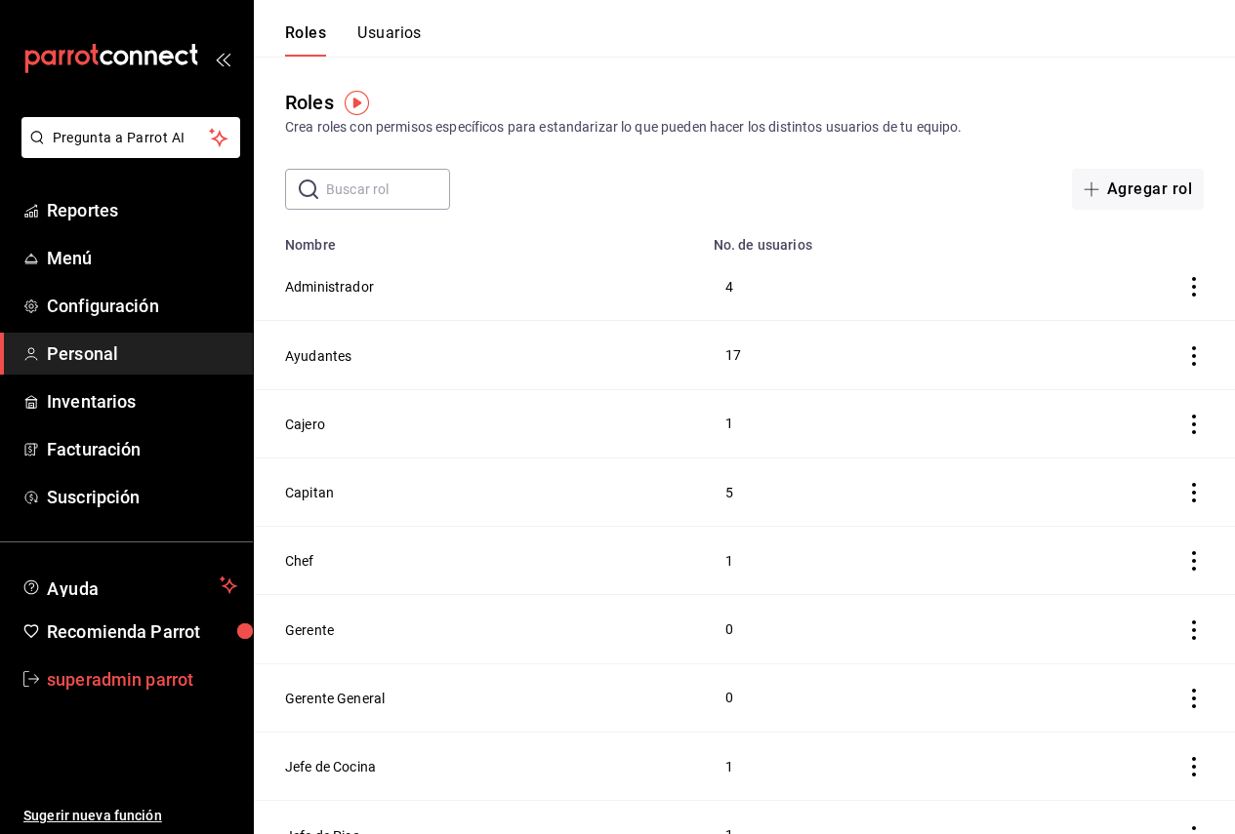  Describe the element at coordinates (129, 586) in the screenshot. I see `span: Ayuda` at that location.